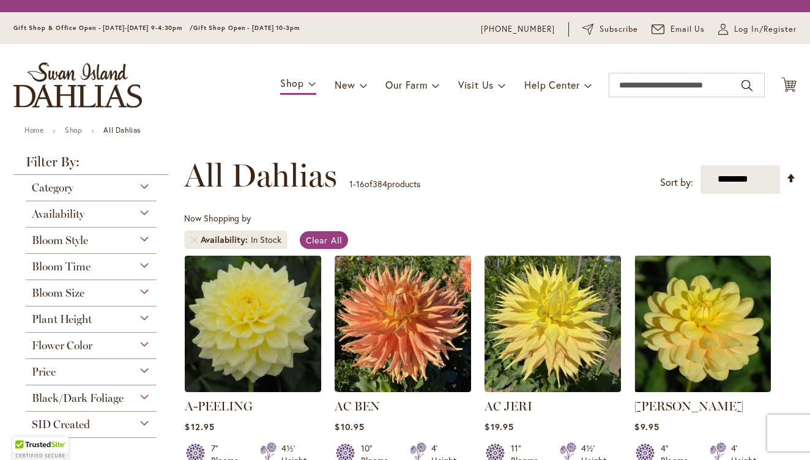 The width and height of the screenshot is (810, 460). I want to click on span: Subscribe, so click(619, 29).